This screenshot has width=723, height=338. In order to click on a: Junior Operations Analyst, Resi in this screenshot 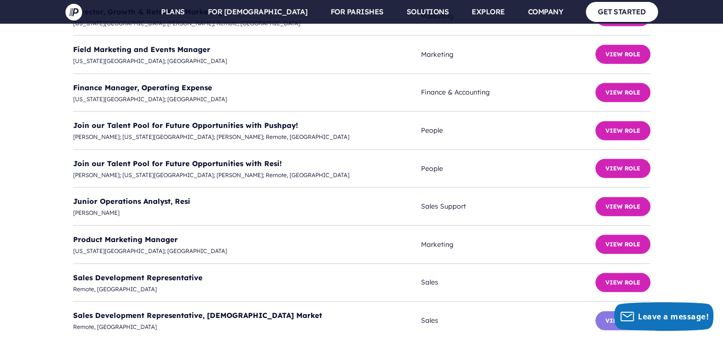, I will do `click(131, 201)`.